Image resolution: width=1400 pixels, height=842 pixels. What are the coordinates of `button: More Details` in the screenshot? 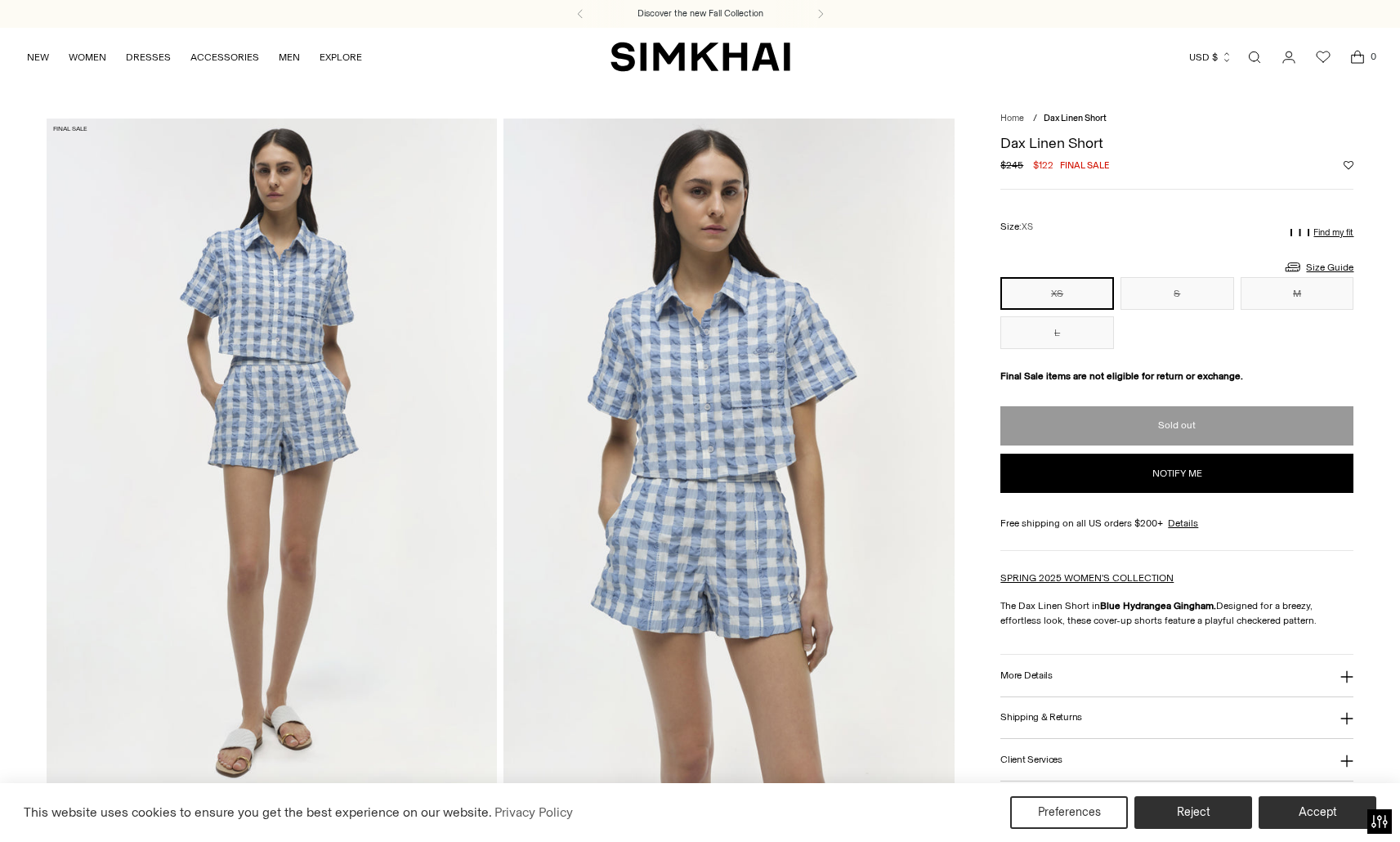 It's located at (1177, 675).